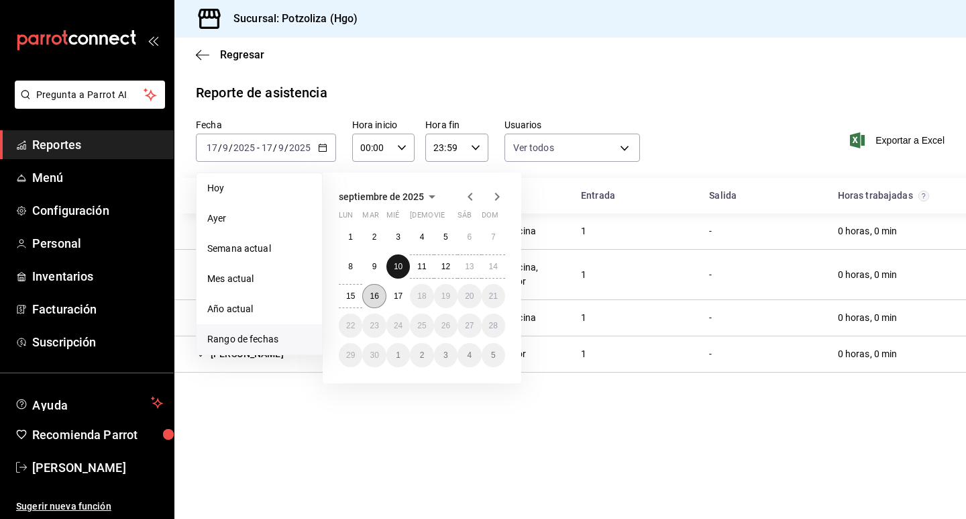 This screenshot has width=966, height=519. What do you see at coordinates (421, 355) in the screenshot?
I see `button: 2 de octubre de 2025` at bounding box center [421, 355].